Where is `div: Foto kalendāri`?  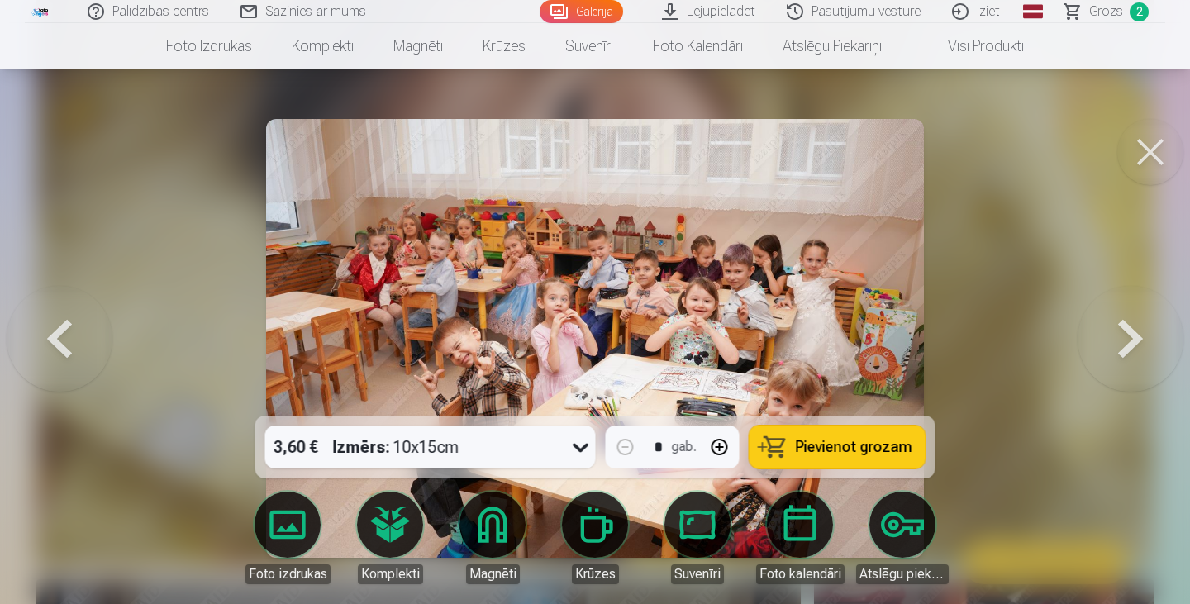 div: Foto kalendāri is located at coordinates (800, 574).